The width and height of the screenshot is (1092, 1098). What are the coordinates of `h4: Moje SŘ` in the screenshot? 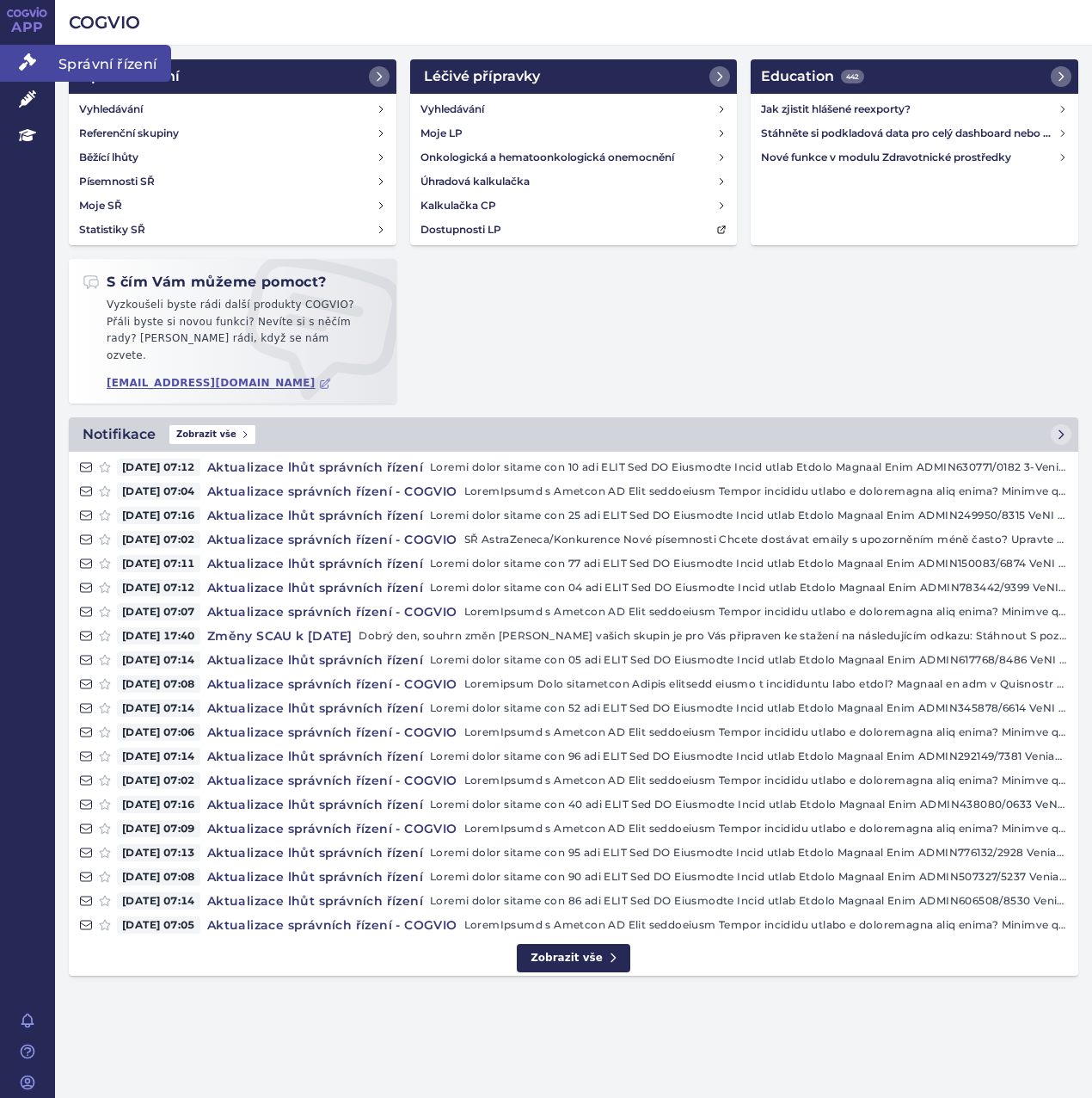 It's located at (100, 205).